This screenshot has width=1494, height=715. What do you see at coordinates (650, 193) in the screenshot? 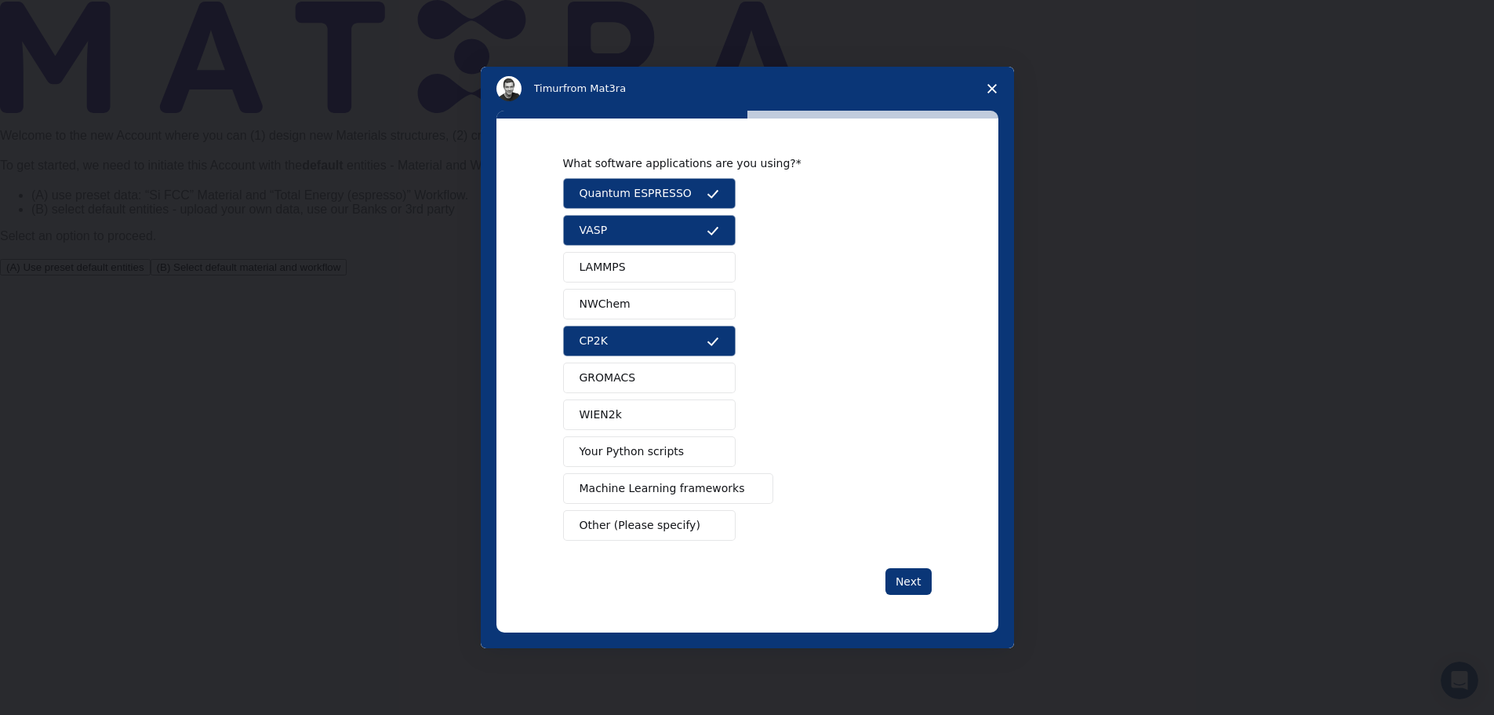
I see `button: Quantum ESPRESSO` at bounding box center [650, 193].